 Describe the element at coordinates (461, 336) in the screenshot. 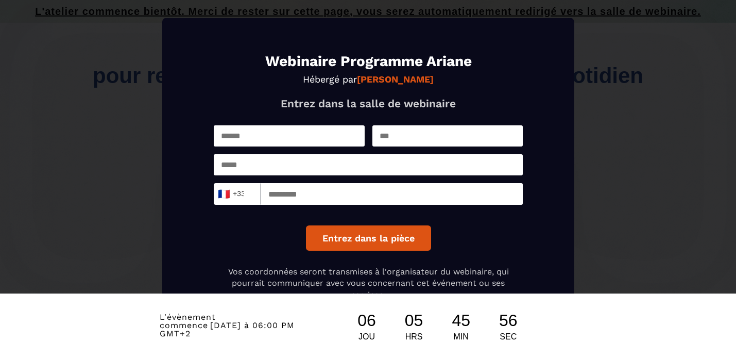

I see `div: MIN` at that location.